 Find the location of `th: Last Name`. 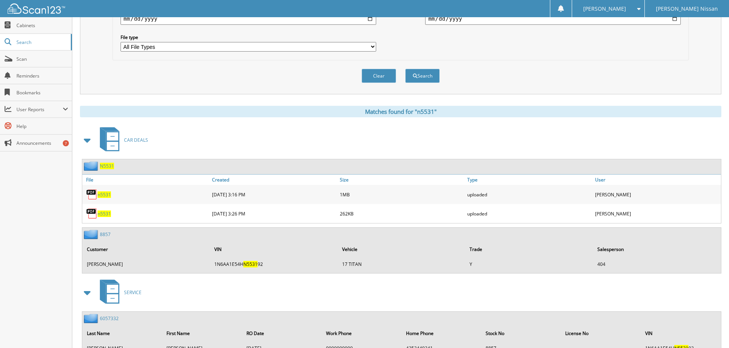

th: Last Name is located at coordinates (122, 334).